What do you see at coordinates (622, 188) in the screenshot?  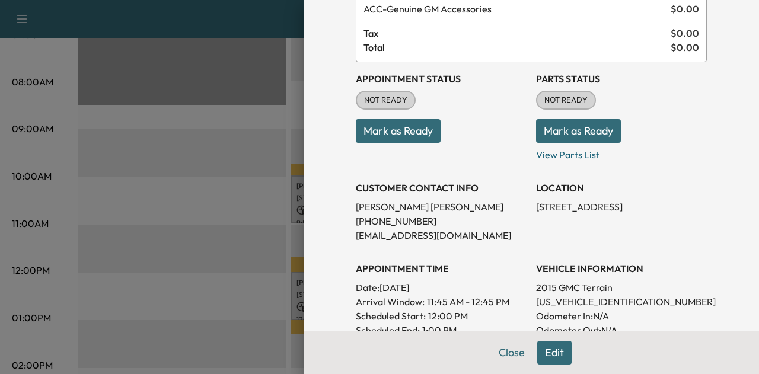 I see `h3: LOCATION` at bounding box center [622, 188].